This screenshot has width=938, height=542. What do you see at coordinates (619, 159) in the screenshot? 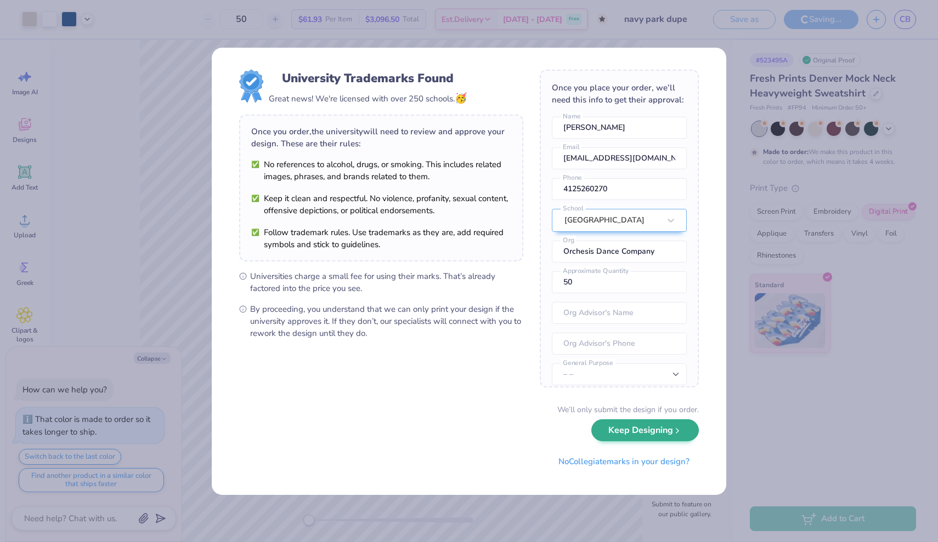
I see `input: Email` at bounding box center [619, 159].